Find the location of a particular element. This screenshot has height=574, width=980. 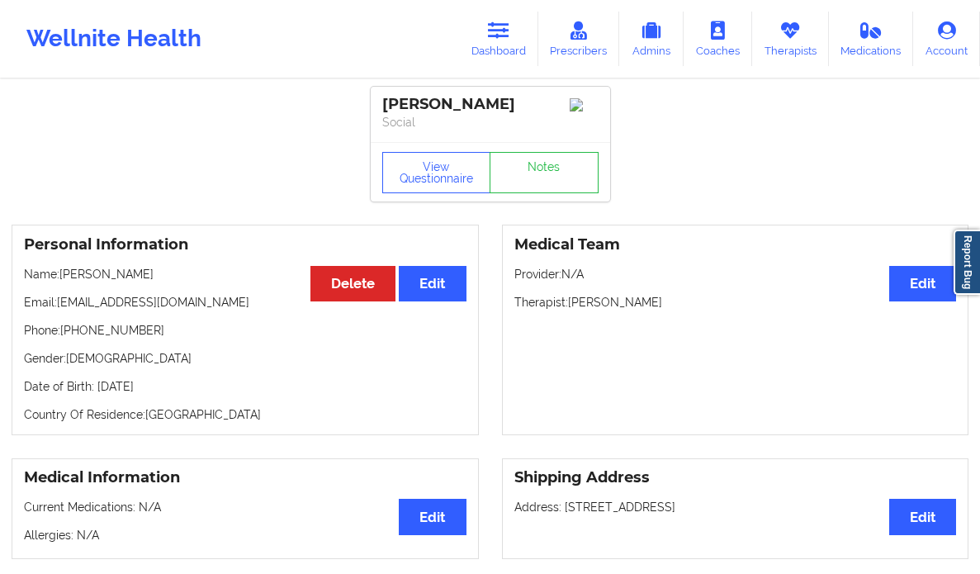

button: View Questionnaire is located at coordinates (437, 173).